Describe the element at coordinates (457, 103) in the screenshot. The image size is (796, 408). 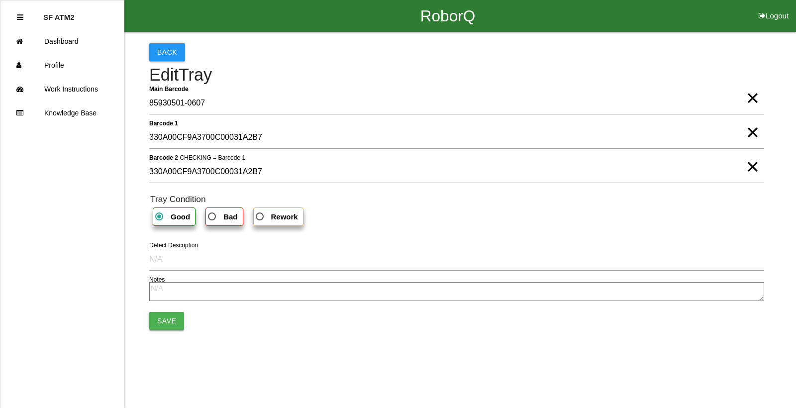
I see `input: Required` at that location.